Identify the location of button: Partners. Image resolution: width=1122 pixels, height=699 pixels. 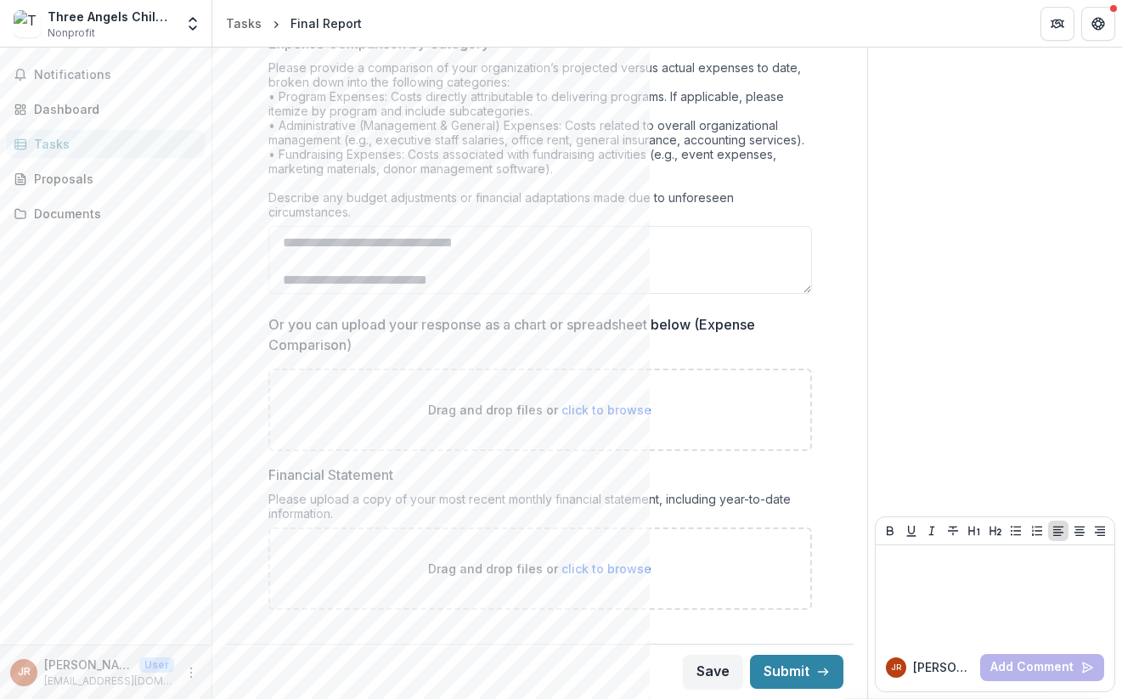
(1058, 24).